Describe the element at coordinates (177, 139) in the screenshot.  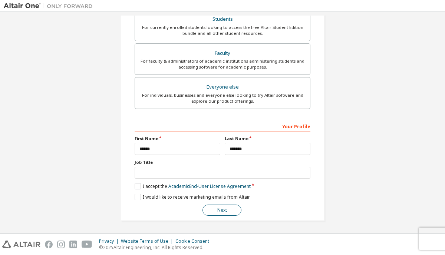
I see `label: First Name` at that location.